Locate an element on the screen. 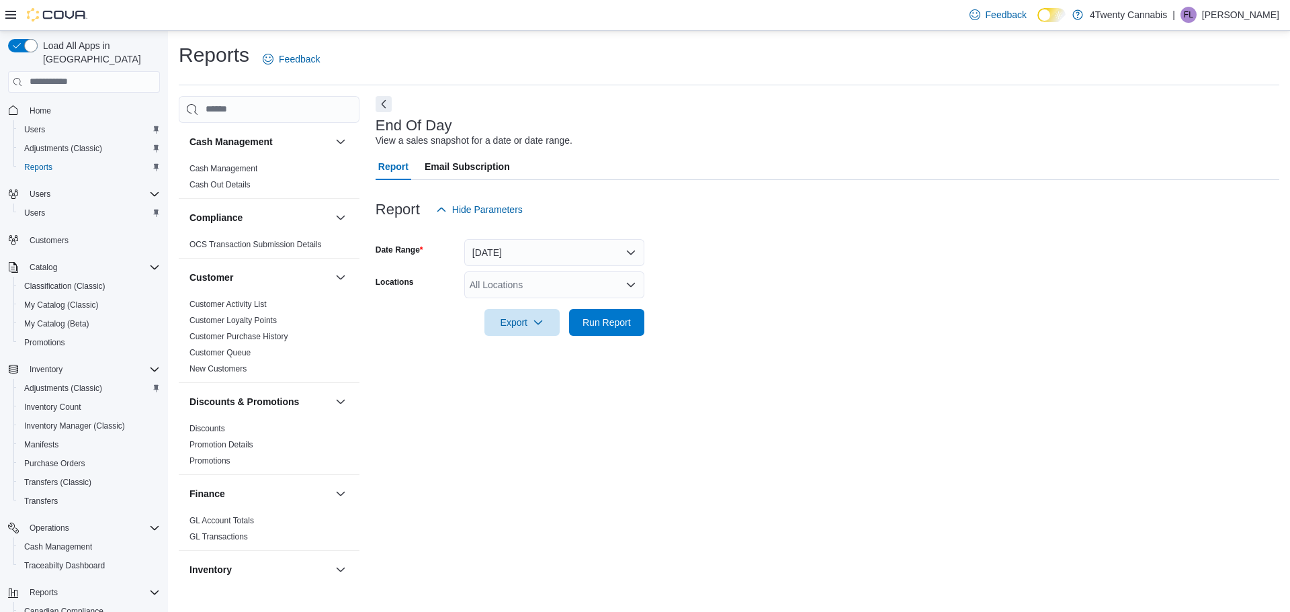 The width and height of the screenshot is (1290, 612). a: Home is located at coordinates (40, 111).